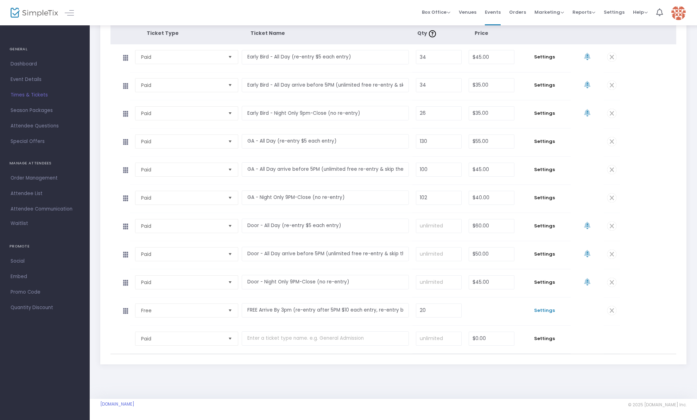 This screenshot has width=697, height=420. What do you see at coordinates (45, 292) in the screenshot?
I see `span: Promo Code` at bounding box center [45, 292].